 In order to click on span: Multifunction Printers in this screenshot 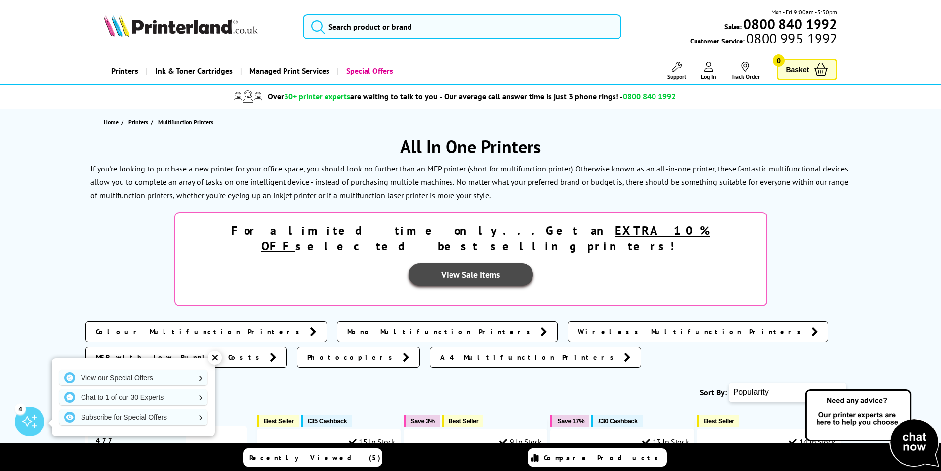, I will do `click(186, 121)`.